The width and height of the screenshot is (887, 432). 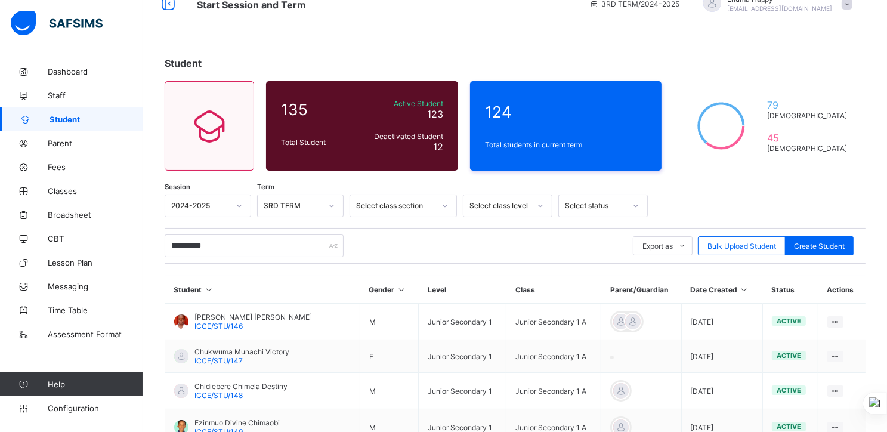 What do you see at coordinates (57, 23) in the screenshot?
I see `img: safsims` at bounding box center [57, 23].